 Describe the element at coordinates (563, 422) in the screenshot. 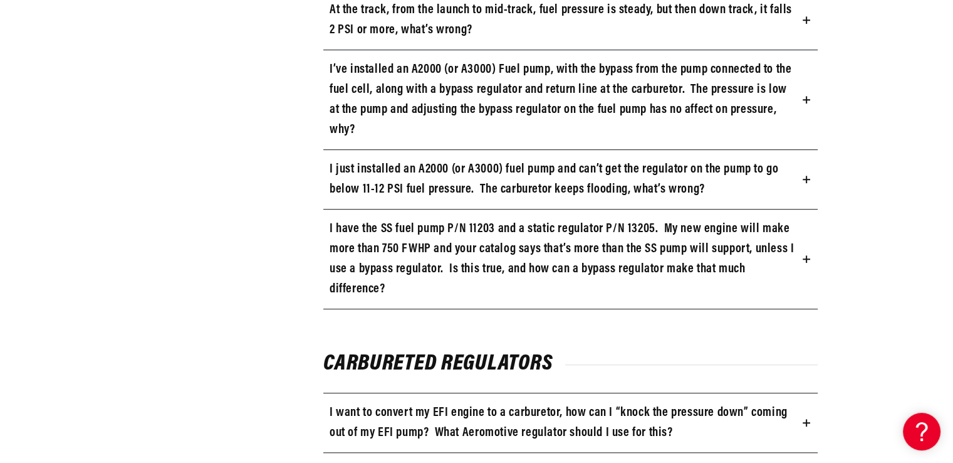

I see `h3: I want to convert my EFI engine to a carburetor, how can I “knock the pressure down” coming out o...` at that location.